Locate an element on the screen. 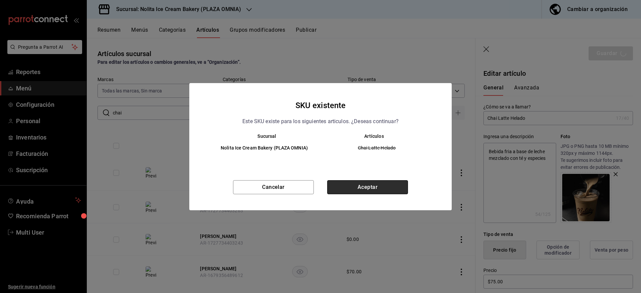 Image resolution: width=641 pixels, height=293 pixels. h4: SKU existente is located at coordinates (321, 106).